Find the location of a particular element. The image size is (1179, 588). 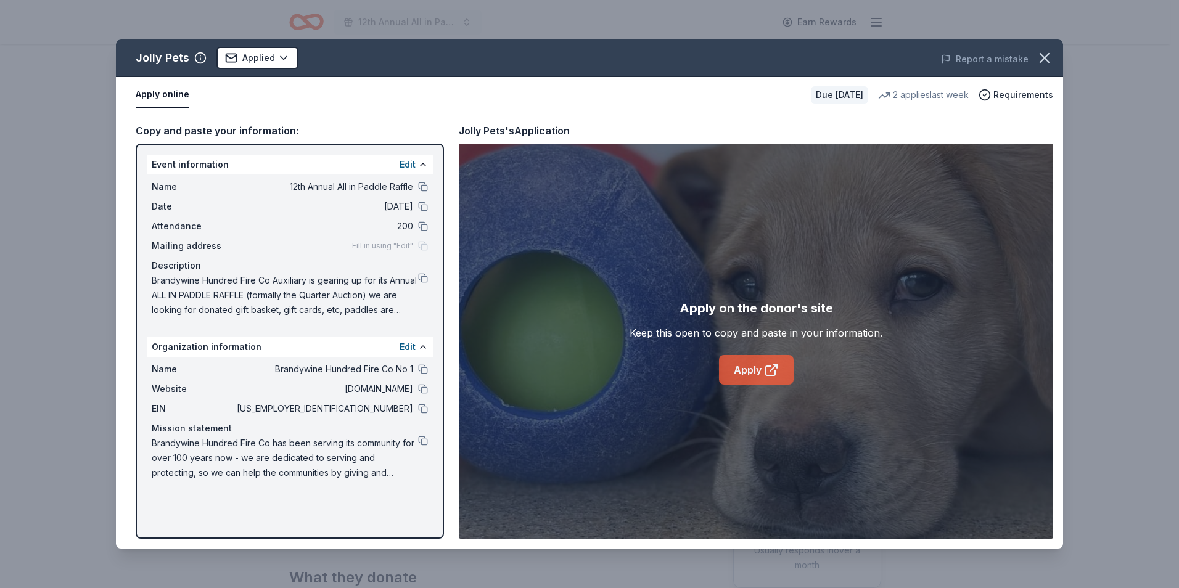

div: Jolly Pets's Application is located at coordinates (514, 131).